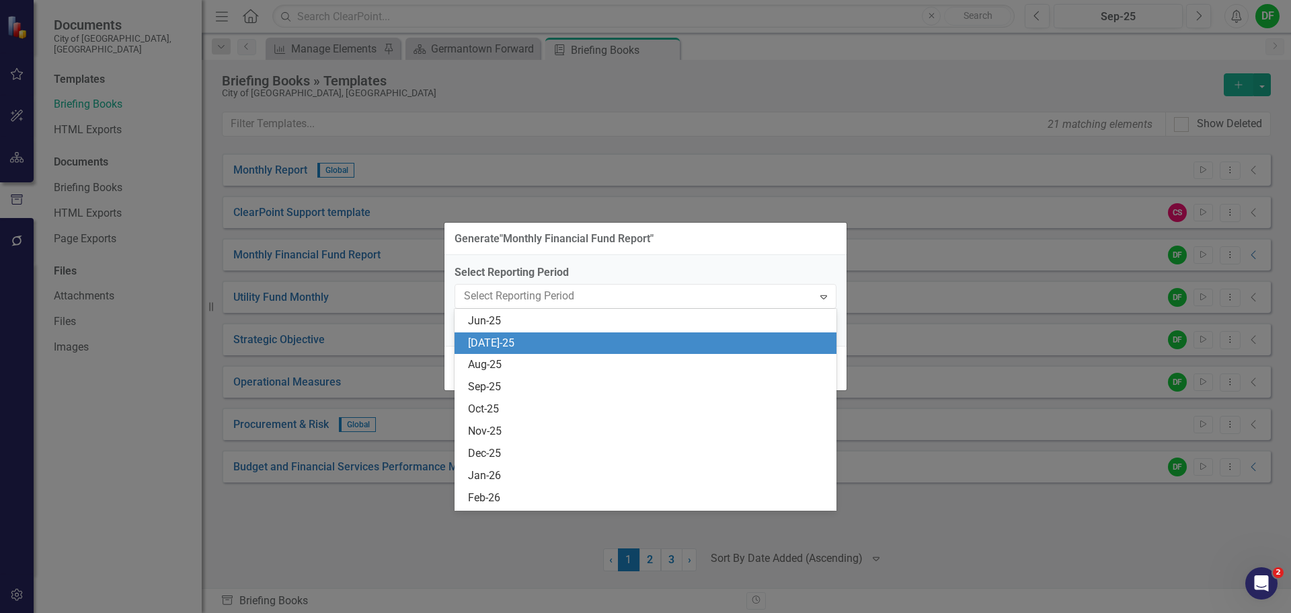 This screenshot has width=1291, height=613. Describe the element at coordinates (648, 409) in the screenshot. I see `div: Oct-25` at that location.